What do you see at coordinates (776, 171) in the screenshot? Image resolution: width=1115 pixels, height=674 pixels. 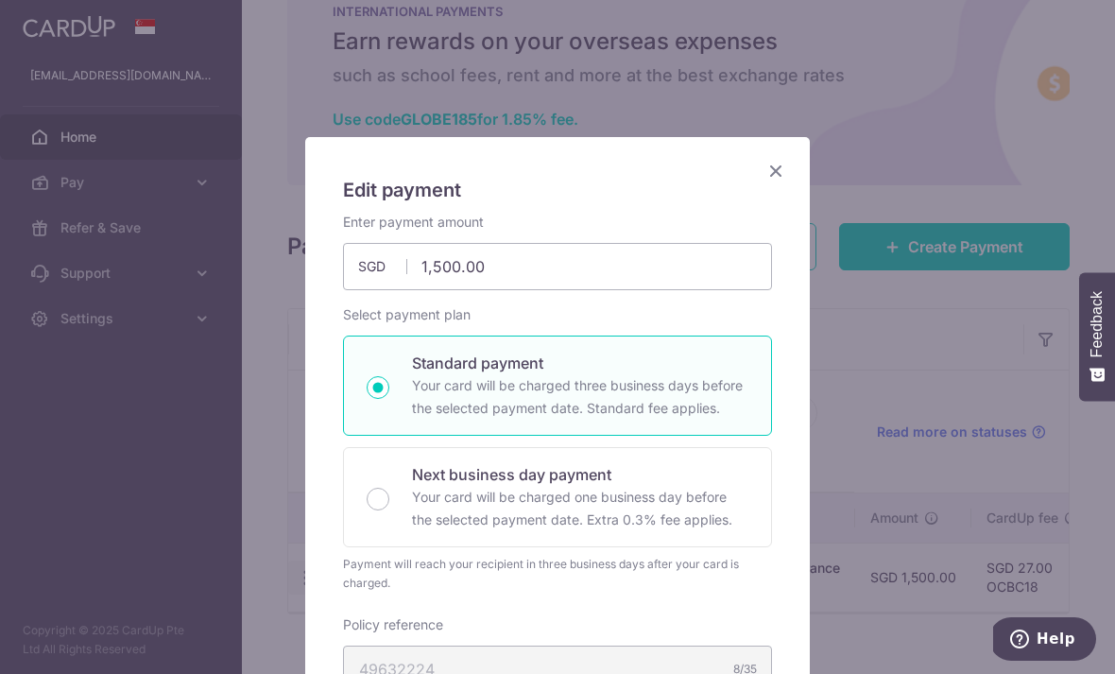 I see `button: Close` at bounding box center [776, 171].